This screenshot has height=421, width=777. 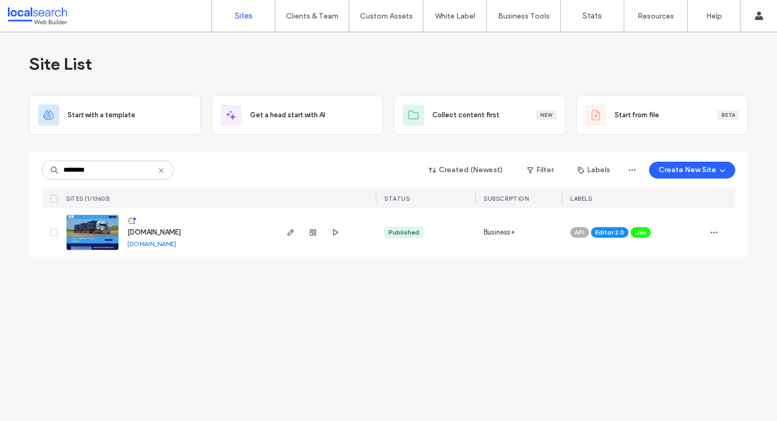 What do you see at coordinates (655, 16) in the screenshot?
I see `label: Resources` at bounding box center [655, 16].